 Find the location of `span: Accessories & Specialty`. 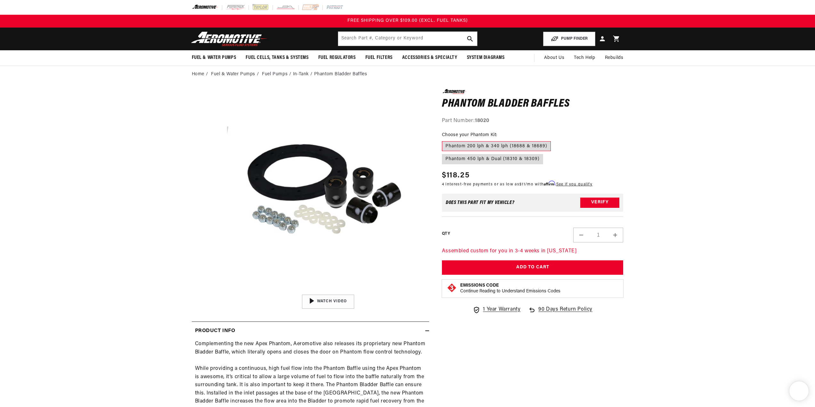

span: Accessories & Specialty is located at coordinates (430, 58).